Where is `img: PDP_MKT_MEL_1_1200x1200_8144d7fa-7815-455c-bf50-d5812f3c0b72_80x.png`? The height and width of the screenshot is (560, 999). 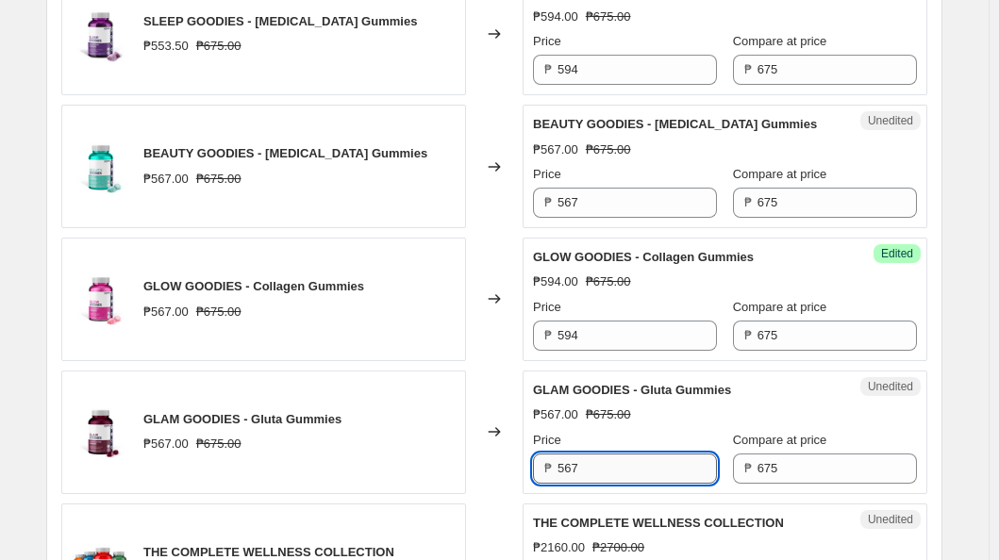 img: PDP_MKT_MEL_1_1200x1200_8144d7fa-7815-455c-bf50-d5812f3c0b72_80x.png is located at coordinates (100, 34).